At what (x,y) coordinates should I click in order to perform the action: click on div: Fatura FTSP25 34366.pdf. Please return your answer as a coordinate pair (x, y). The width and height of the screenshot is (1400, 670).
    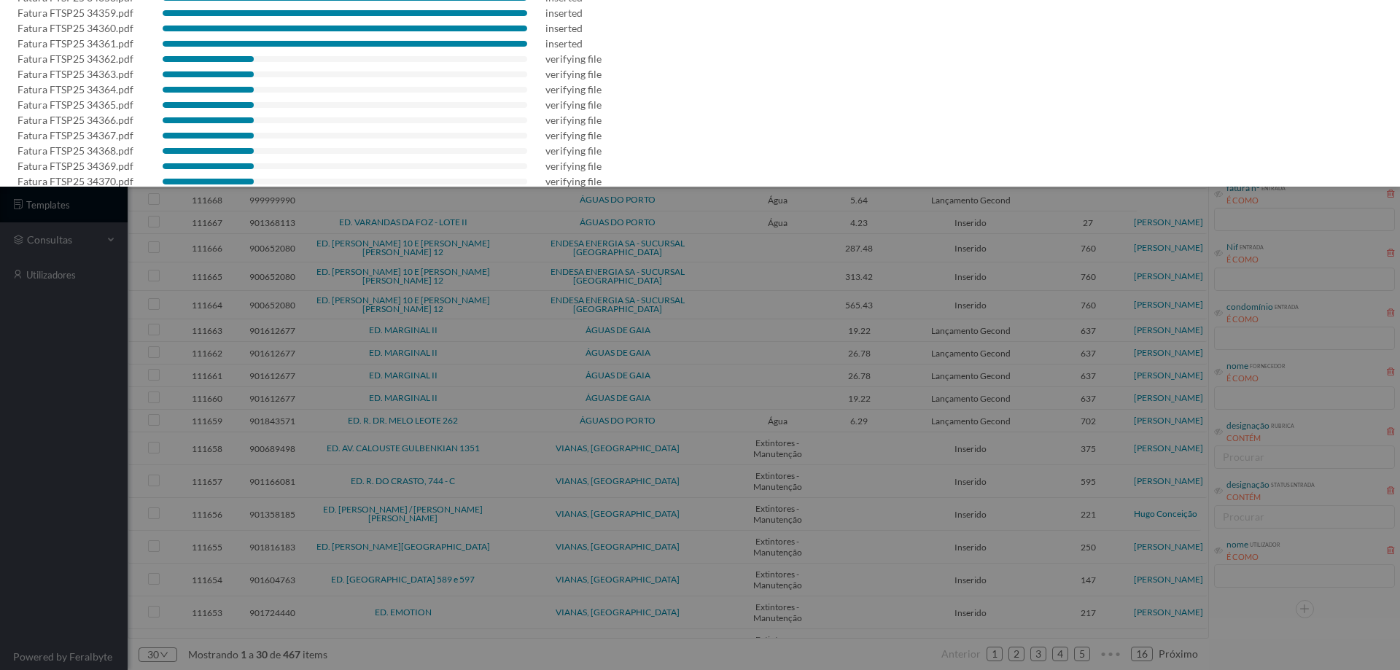
    Looking at the image, I should click on (75, 120).